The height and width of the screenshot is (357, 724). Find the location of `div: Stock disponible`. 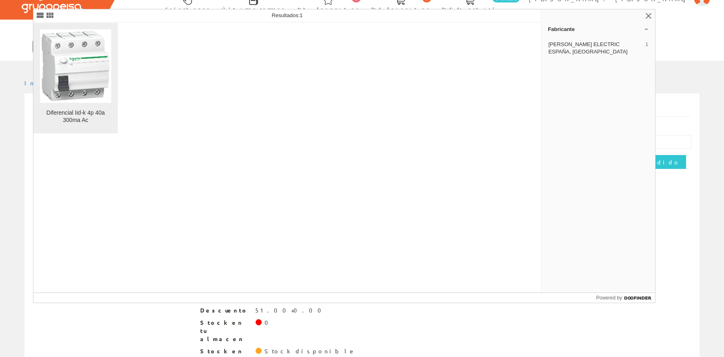

div: Stock disponible is located at coordinates (310, 351).